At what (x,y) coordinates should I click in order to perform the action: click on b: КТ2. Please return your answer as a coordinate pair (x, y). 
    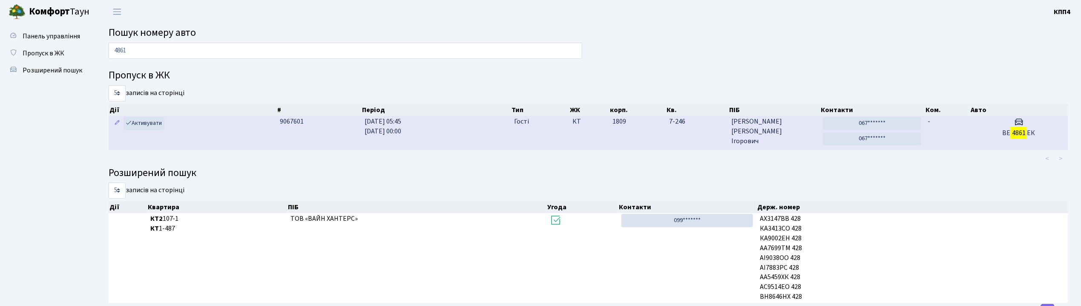
    Looking at the image, I should click on (156, 219).